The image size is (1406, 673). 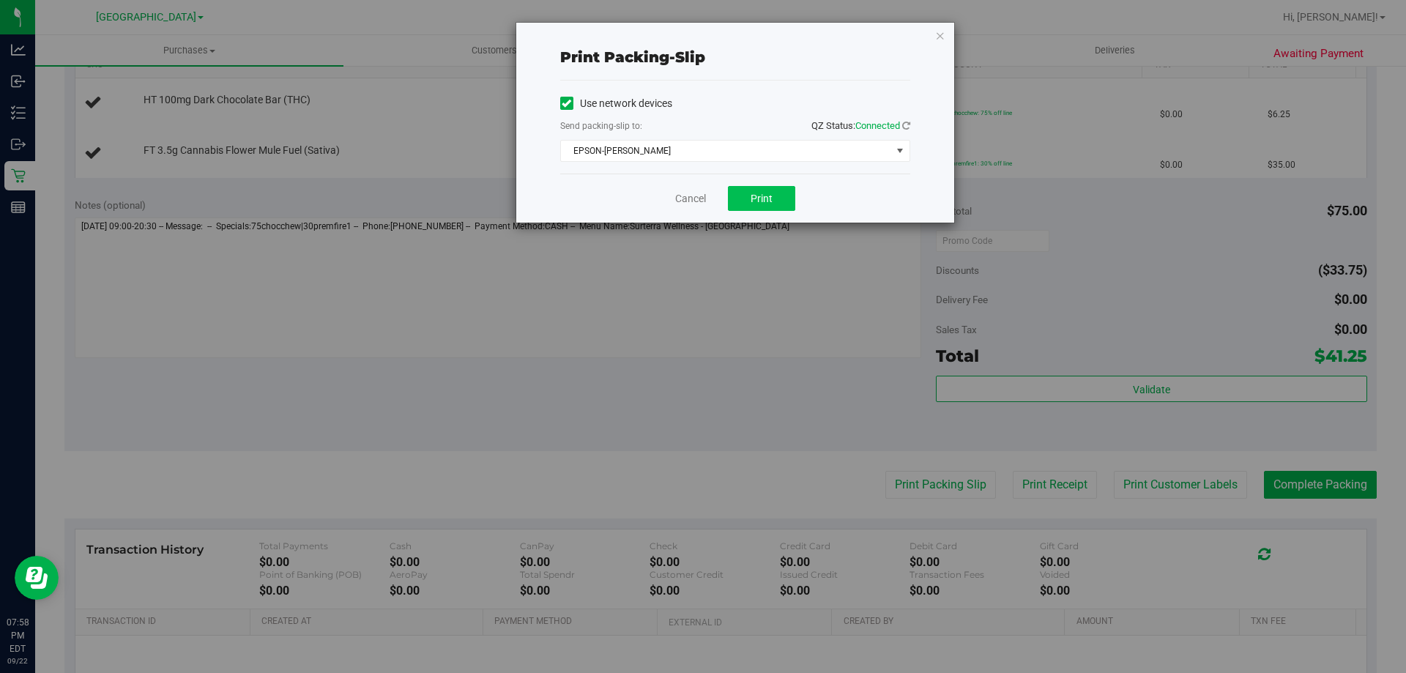 What do you see at coordinates (633, 57) in the screenshot?
I see `span: Print packing-slip` at bounding box center [633, 57].